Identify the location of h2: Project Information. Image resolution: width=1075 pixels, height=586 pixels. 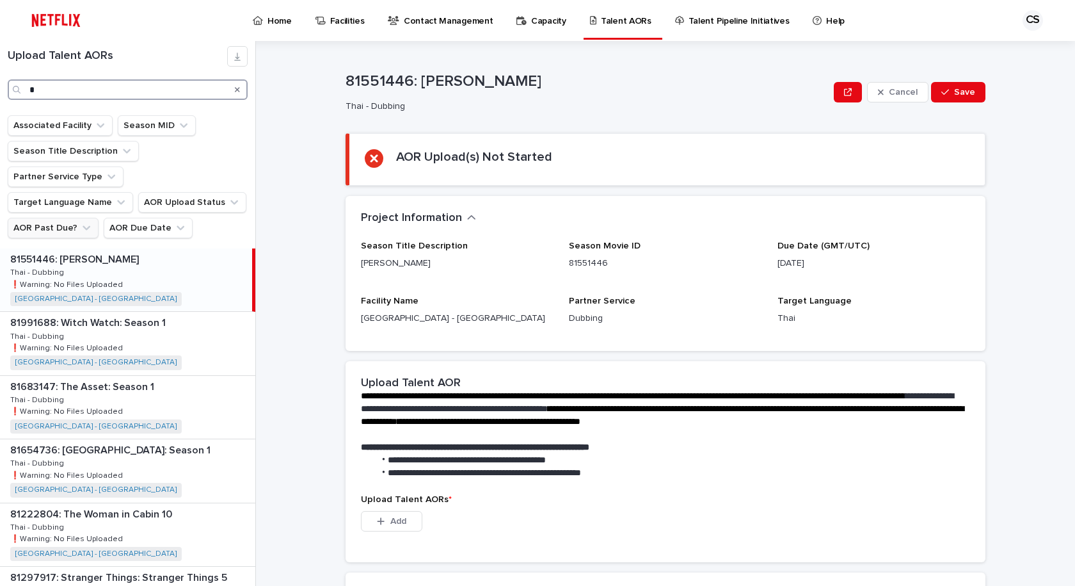
(412, 218).